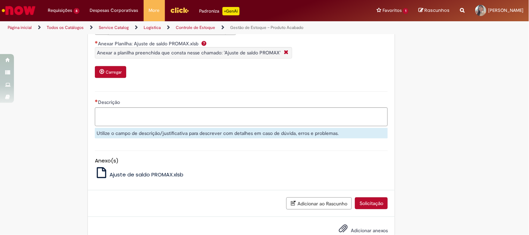 The width and height of the screenshot is (529, 235). Describe the element at coordinates (372, 203) in the screenshot. I see `button: Solicitação` at that location.